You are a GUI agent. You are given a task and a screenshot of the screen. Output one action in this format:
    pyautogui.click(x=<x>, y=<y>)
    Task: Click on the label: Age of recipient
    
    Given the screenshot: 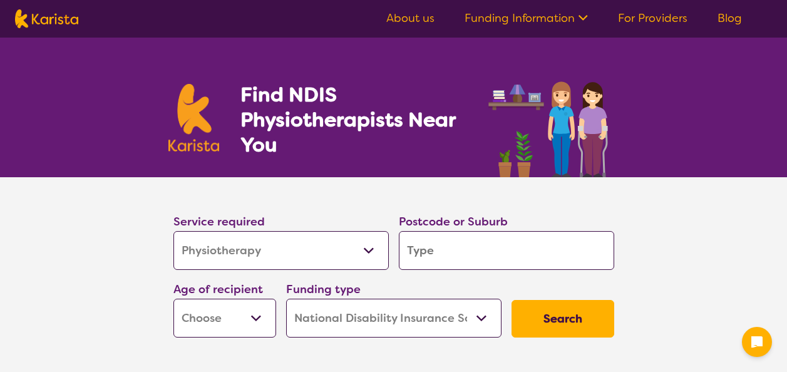 What is the action you would take?
    pyautogui.click(x=218, y=289)
    